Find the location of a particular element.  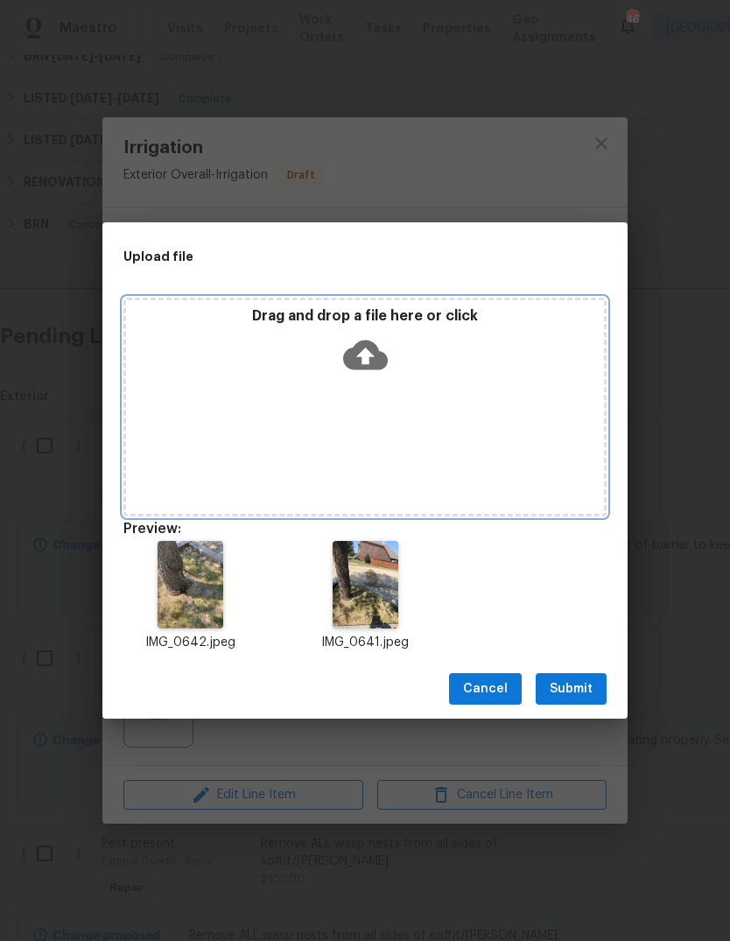

h2: Upload file is located at coordinates (326, 256).